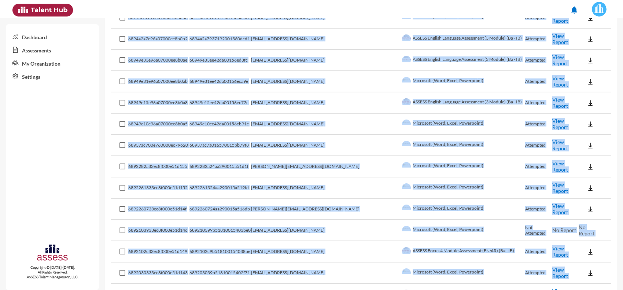 This screenshot has height=290, width=623. Describe the element at coordinates (220, 124) in the screenshot. I see `td: 68949e10ee42da00156eb91e` at that location.